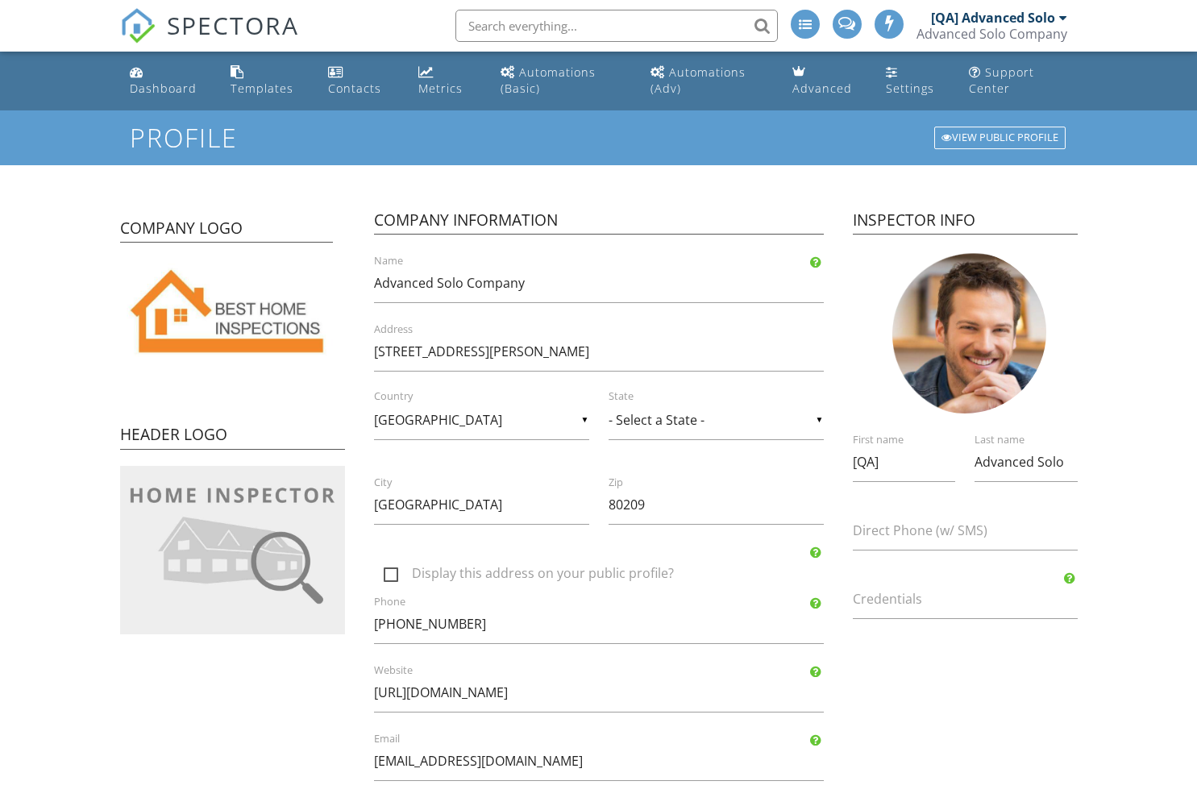  Describe the element at coordinates (360, 81) in the screenshot. I see `a: Contacts` at that location.